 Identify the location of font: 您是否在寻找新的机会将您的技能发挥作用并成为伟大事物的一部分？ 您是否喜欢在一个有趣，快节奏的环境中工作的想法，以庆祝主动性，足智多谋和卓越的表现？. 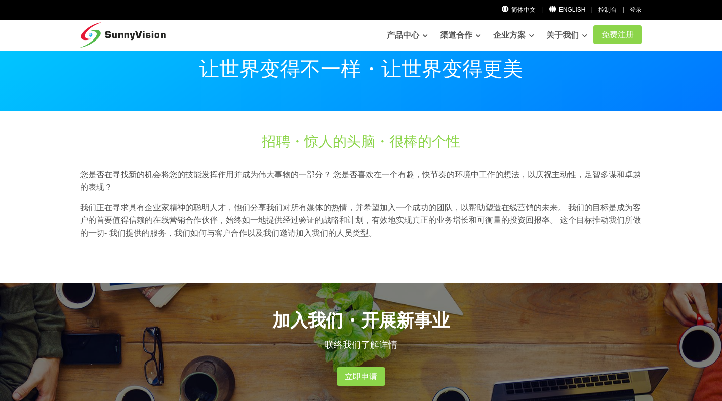
(361, 181).